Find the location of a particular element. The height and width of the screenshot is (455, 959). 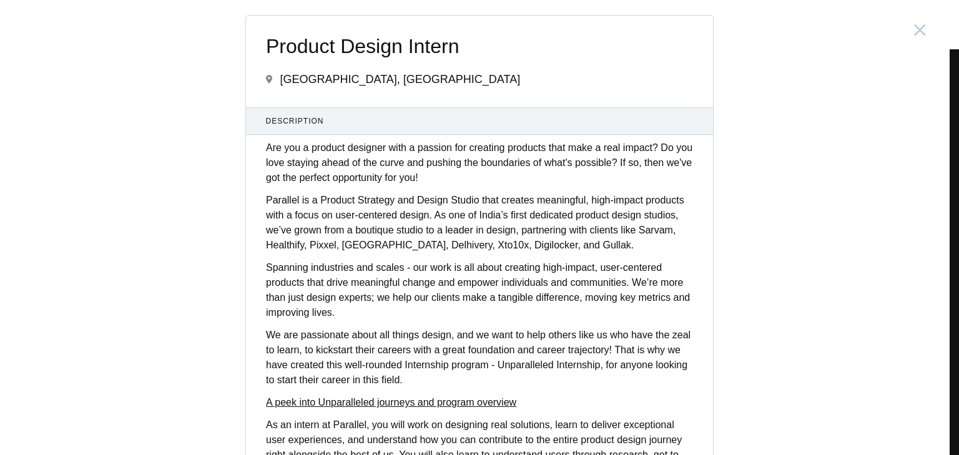

a: A peek into Unparalleled journeys and program overview is located at coordinates (391, 402).